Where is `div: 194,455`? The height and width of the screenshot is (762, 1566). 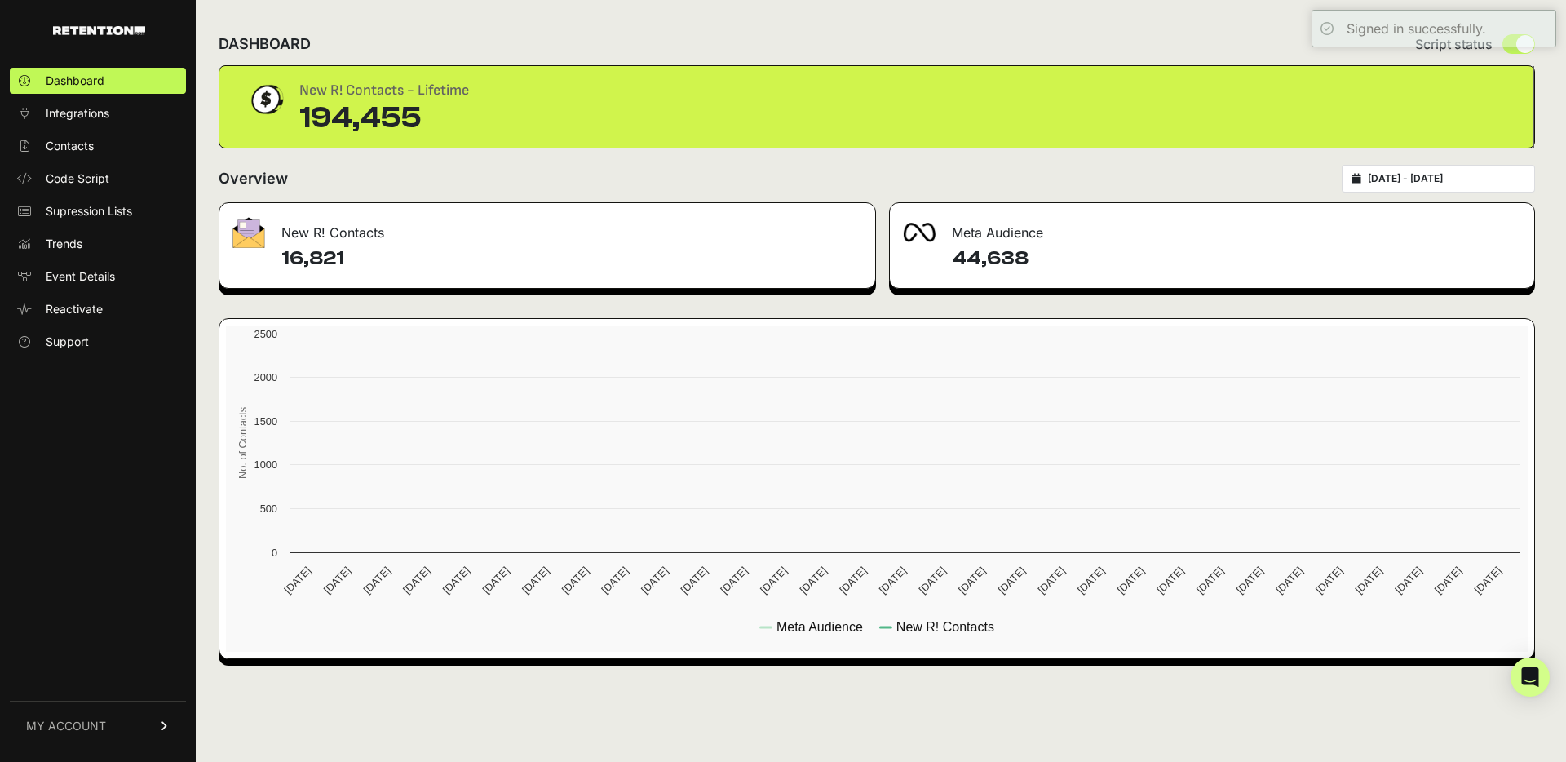
div: 194,455 is located at coordinates (384, 118).